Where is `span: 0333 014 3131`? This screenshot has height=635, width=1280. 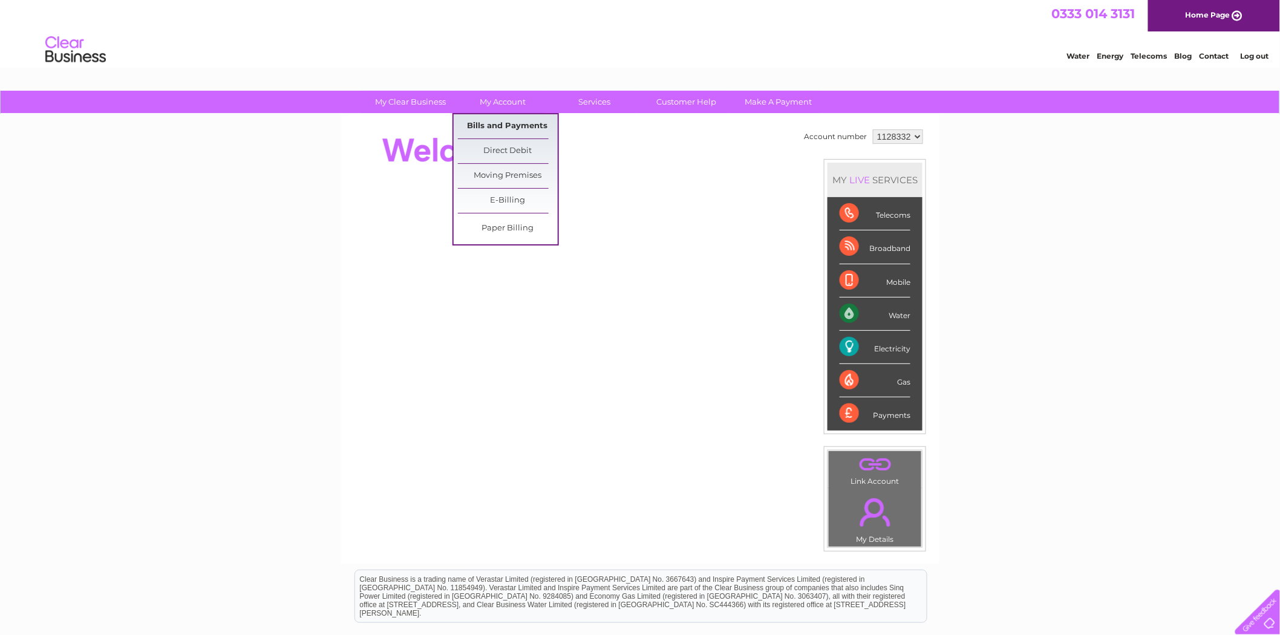
span: 0333 014 3131 is located at coordinates (1094, 13).